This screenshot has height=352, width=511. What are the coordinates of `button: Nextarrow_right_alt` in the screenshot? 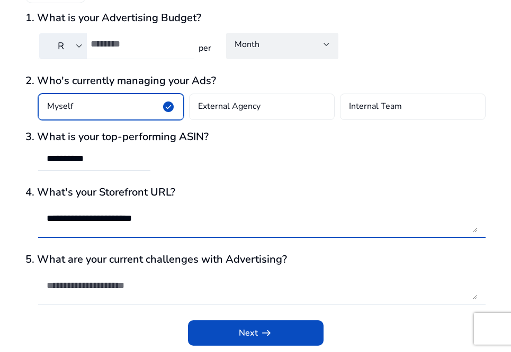 It's located at (256, 333).